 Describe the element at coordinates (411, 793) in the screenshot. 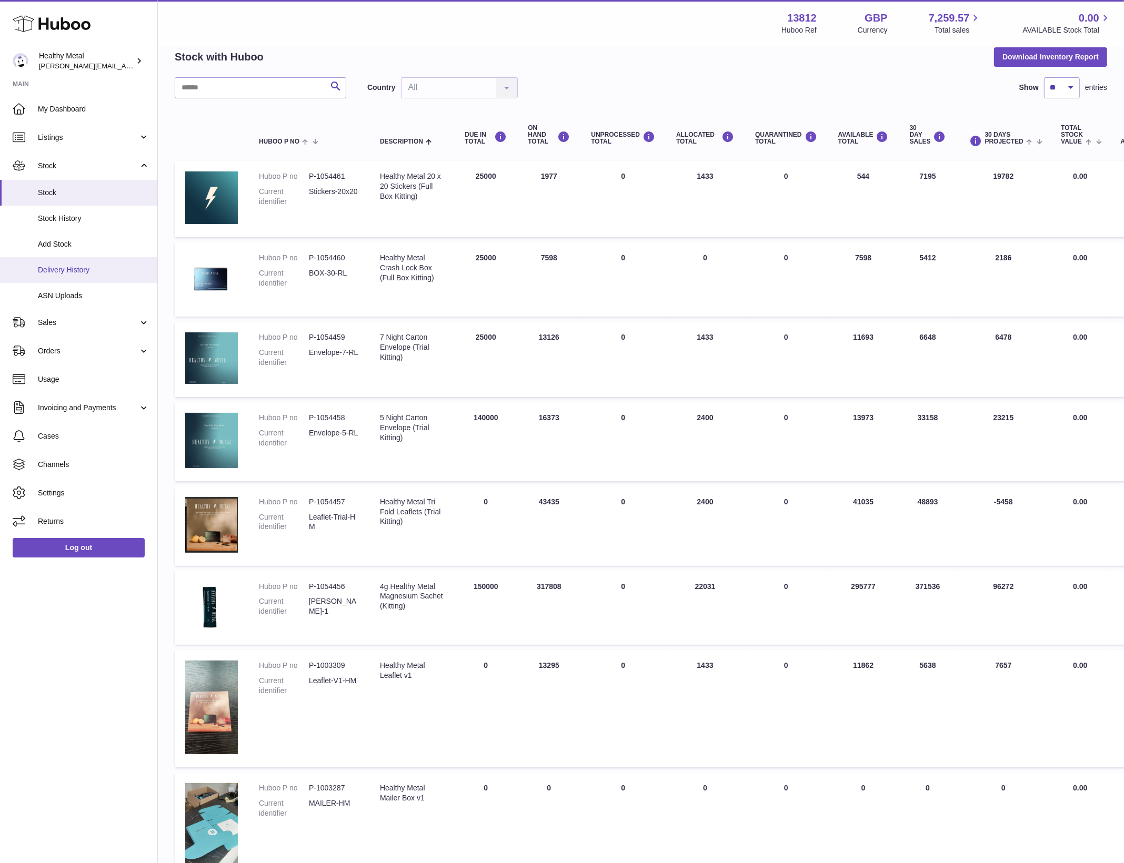

I see `div: Healthy Metal Mailer Box v1` at that location.